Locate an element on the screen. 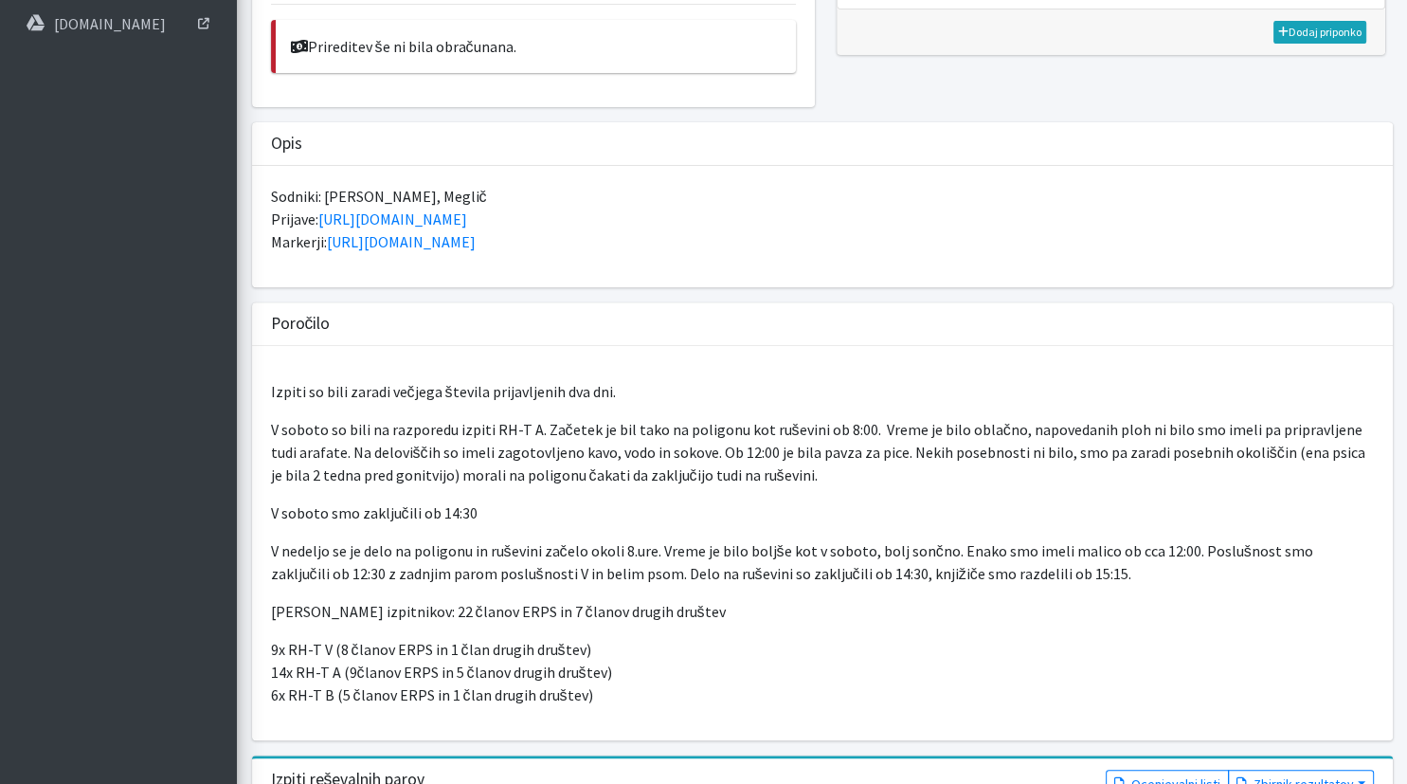 The width and height of the screenshot is (1407, 784). p: Prireditev še ni bila obračunana. is located at coordinates (536, 46).